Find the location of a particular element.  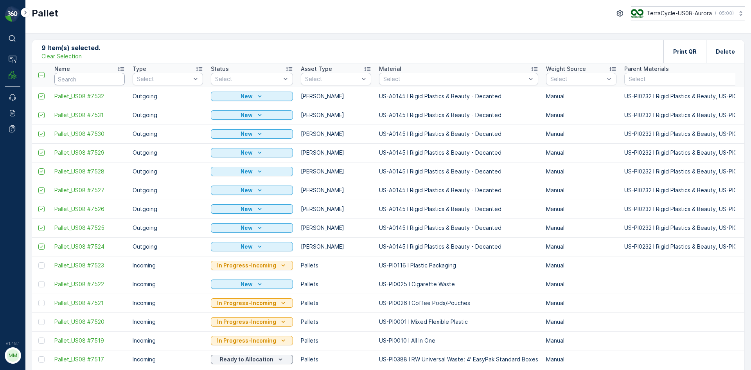

span: Pallet_US08 #7521 is located at coordinates (90, 303).